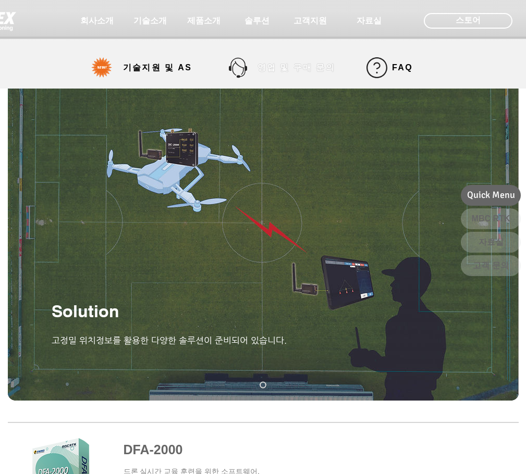  What do you see at coordinates (257, 21) in the screenshot?
I see `span: 솔루션` at bounding box center [257, 21].